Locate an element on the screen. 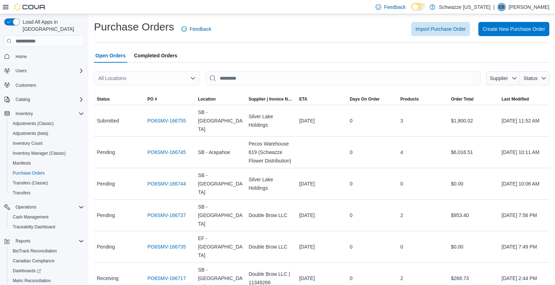  a: Adjustments (Classic) is located at coordinates (33, 123).